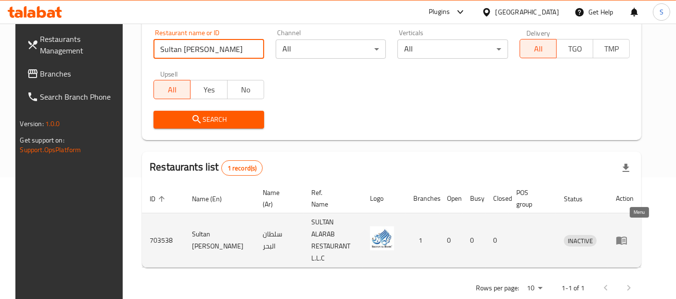 The height and width of the screenshot is (299, 676). Describe the element at coordinates (625, 198) in the screenshot. I see `th: Action` at that location.